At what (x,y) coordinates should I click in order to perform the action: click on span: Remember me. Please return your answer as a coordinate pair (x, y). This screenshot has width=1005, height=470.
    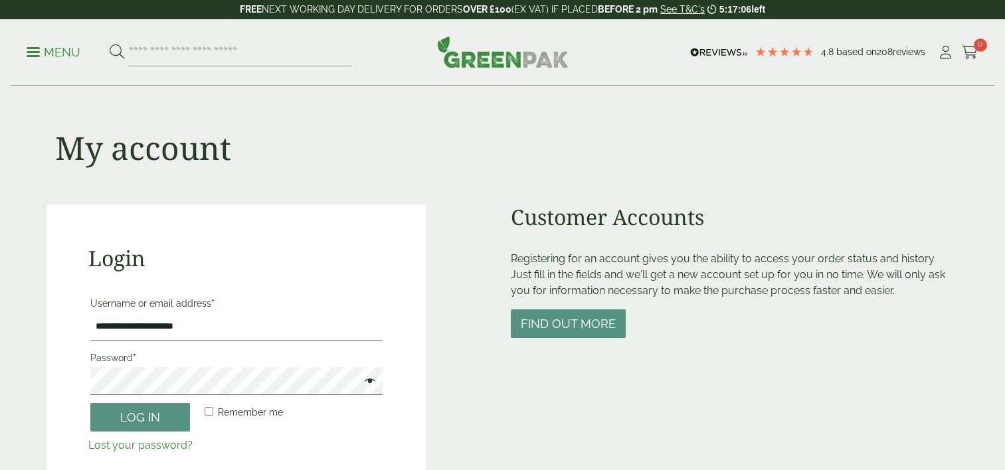
    Looking at the image, I should click on (250, 412).